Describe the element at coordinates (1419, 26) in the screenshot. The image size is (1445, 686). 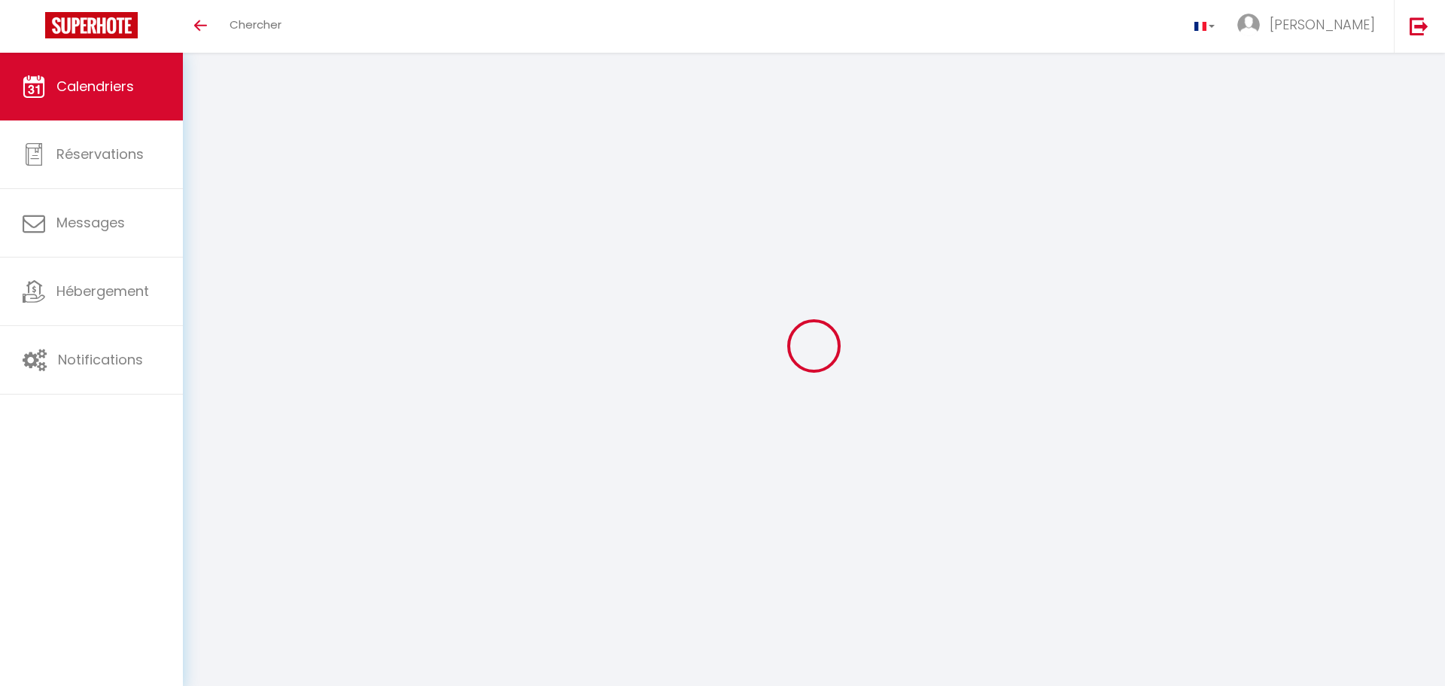
I see `img: logout` at that location.